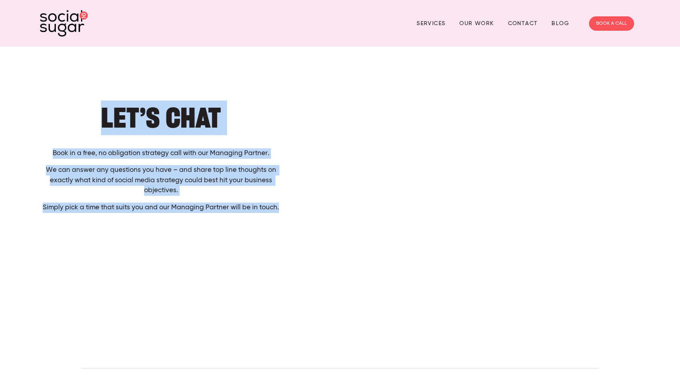  What do you see at coordinates (64, 23) in the screenshot?
I see `img: SocialSugar` at bounding box center [64, 23].